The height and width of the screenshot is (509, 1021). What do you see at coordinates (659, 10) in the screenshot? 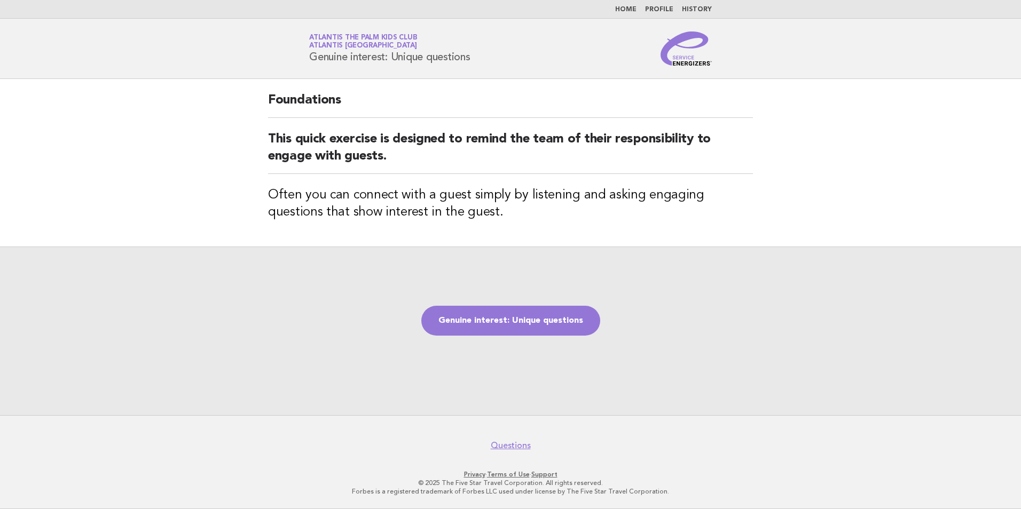
I see `a: Profile` at bounding box center [659, 10].